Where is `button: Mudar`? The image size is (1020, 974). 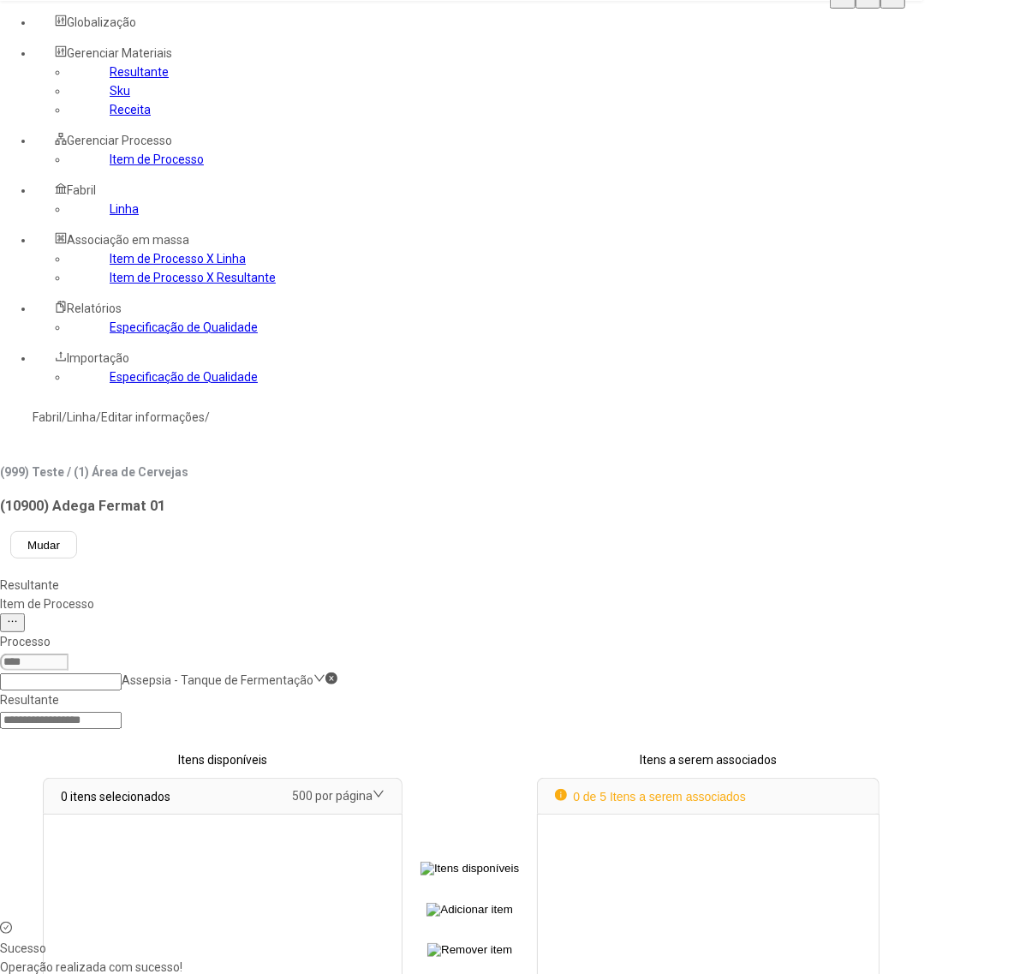
button: Mudar is located at coordinates (44, 545).